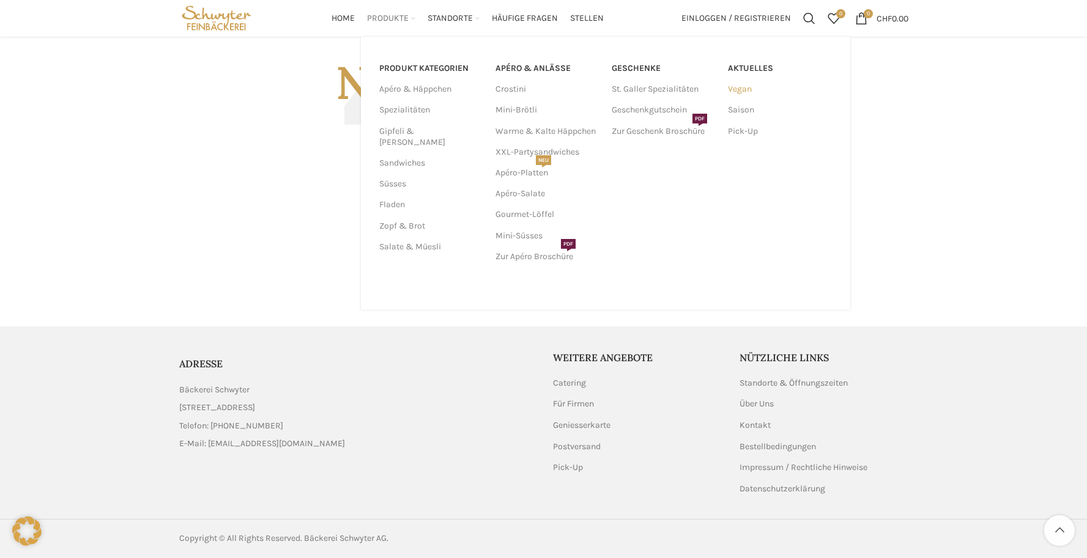 The width and height of the screenshot is (1087, 558). What do you see at coordinates (794, 383) in the screenshot?
I see `a: Standorte & Öffnungszeiten` at bounding box center [794, 383].